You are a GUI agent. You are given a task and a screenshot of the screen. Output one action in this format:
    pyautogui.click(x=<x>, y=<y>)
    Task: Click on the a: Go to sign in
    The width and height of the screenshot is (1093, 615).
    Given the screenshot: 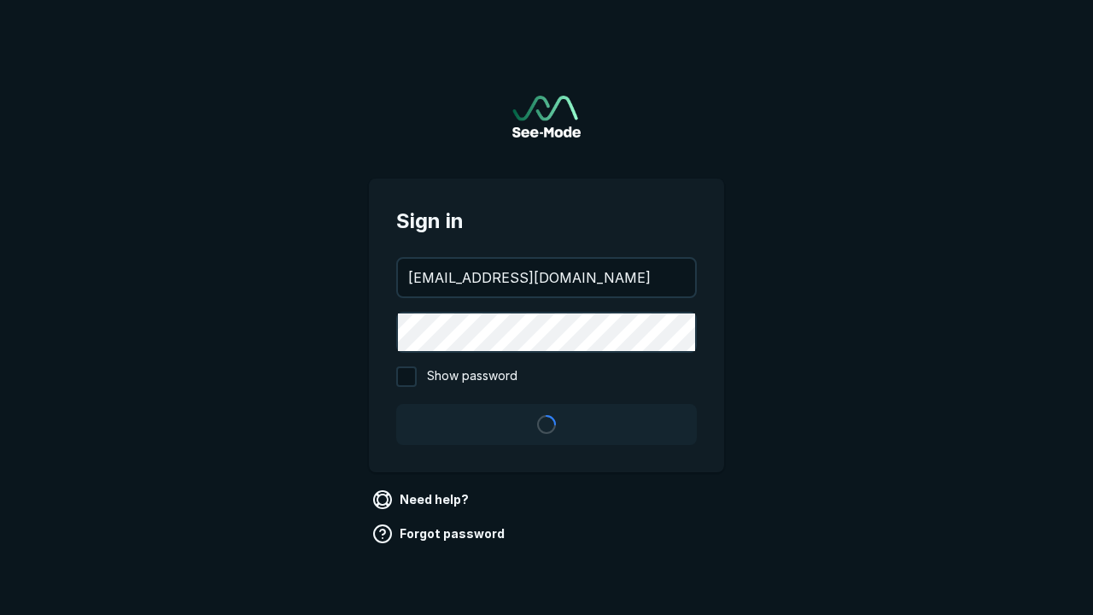 What is the action you would take?
    pyautogui.click(x=546, y=116)
    